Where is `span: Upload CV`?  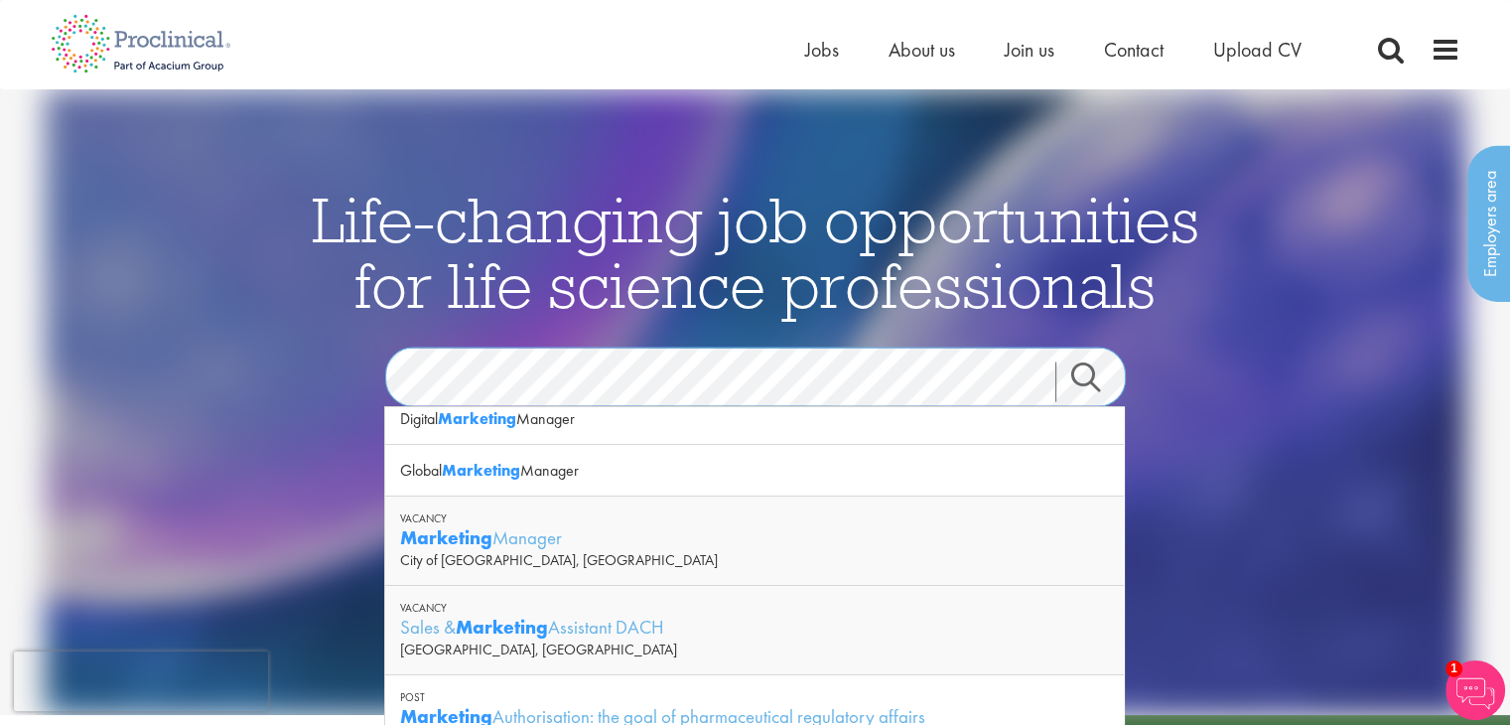
span: Upload CV is located at coordinates (1257, 50).